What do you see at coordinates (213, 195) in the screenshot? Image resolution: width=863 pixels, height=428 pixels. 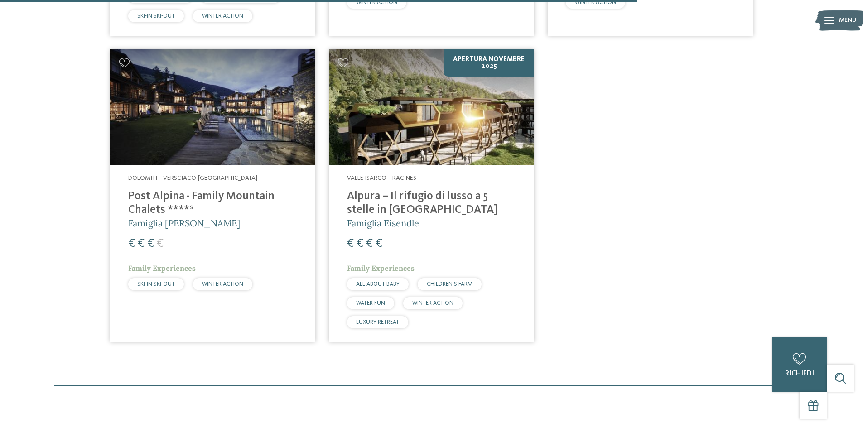 I see `a: Cercate un hotel per famiglie? Qui troverete solo i migliori! Dolomiti – Versciaco-[GEOGRAPHIC_DA...` at bounding box center [213, 195].